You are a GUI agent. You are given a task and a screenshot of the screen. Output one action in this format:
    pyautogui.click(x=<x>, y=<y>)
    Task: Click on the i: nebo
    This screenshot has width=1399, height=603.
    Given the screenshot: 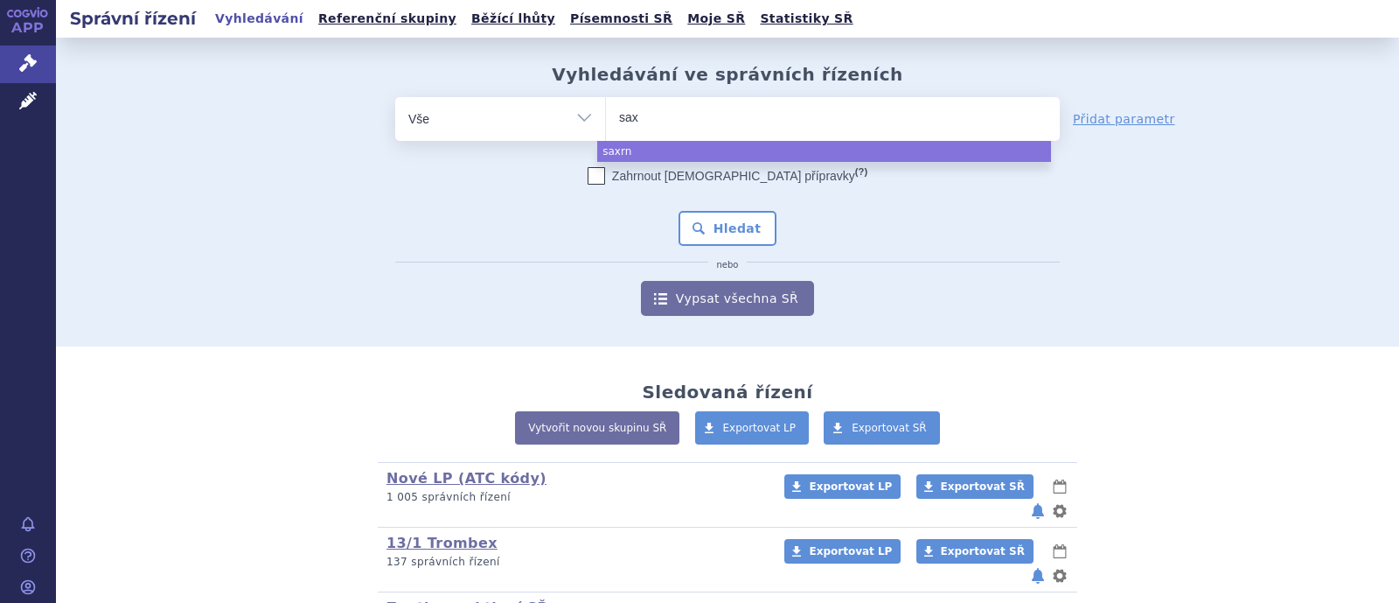 What is the action you would take?
    pyautogui.click(x=728, y=265)
    